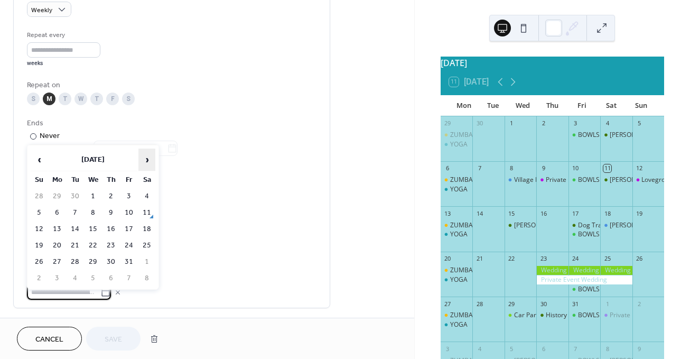  I want to click on td: 26, so click(39, 262).